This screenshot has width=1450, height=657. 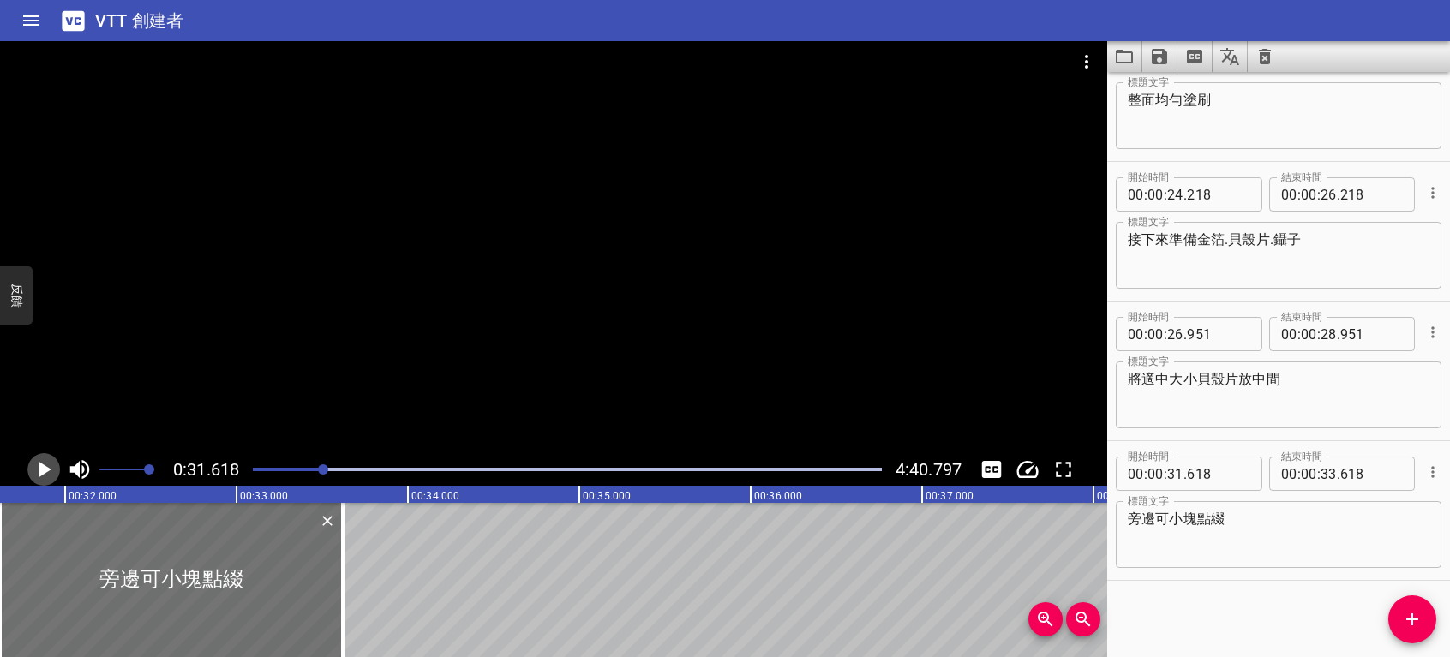 What do you see at coordinates (1194, 57) in the screenshot?
I see `button: 從視頻中提取字幕` at bounding box center [1194, 57].